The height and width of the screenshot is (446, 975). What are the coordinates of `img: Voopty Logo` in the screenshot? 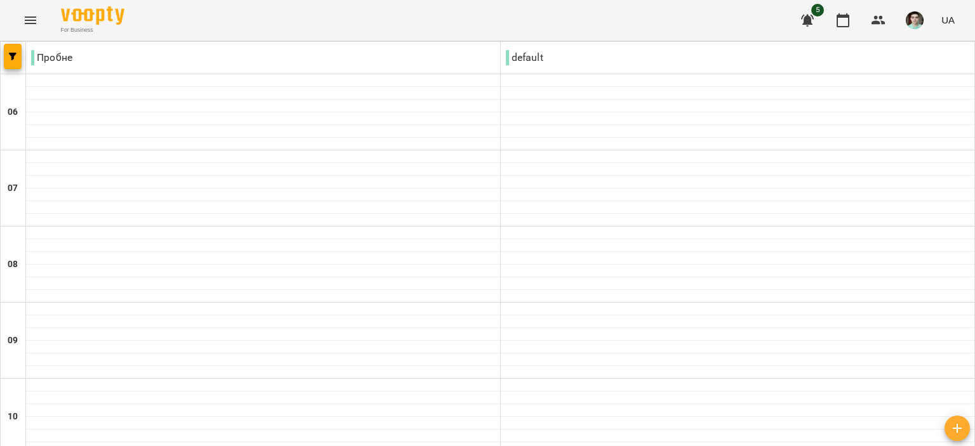 It's located at (93, 15).